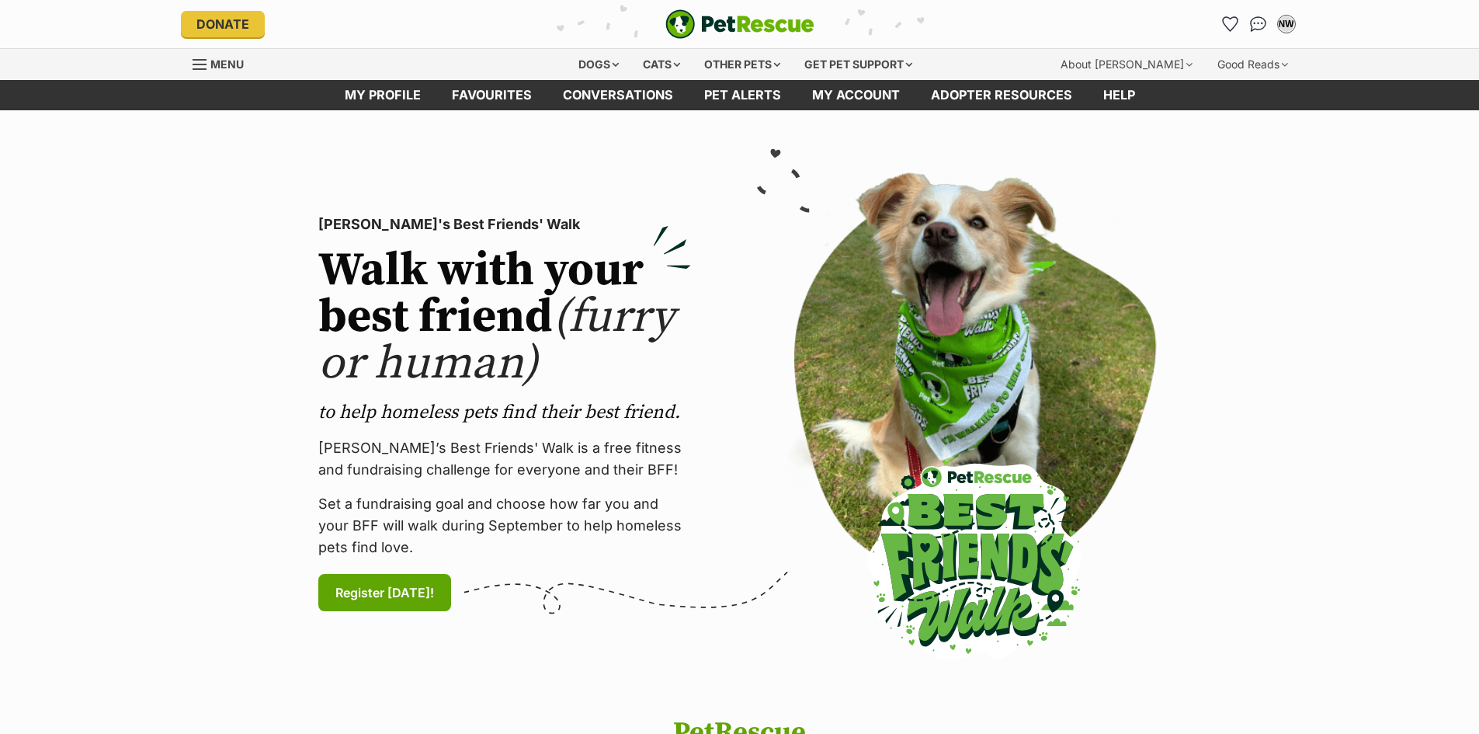 Image resolution: width=1479 pixels, height=734 pixels. What do you see at coordinates (496, 340) in the screenshot?
I see `span: (furry or human)` at bounding box center [496, 340].